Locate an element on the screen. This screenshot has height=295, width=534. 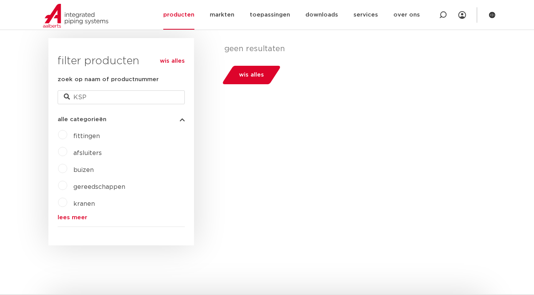
span: fittingen is located at coordinates (86, 136).